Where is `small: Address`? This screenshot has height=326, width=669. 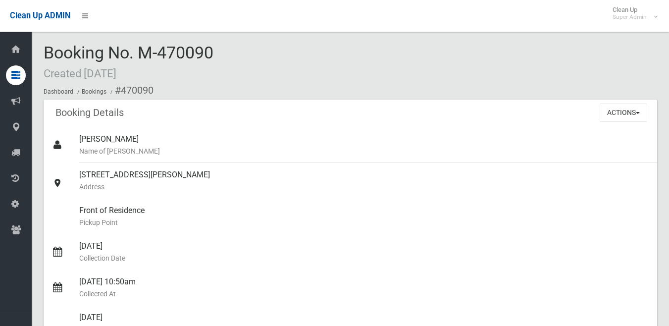
small: Address is located at coordinates (364, 187).